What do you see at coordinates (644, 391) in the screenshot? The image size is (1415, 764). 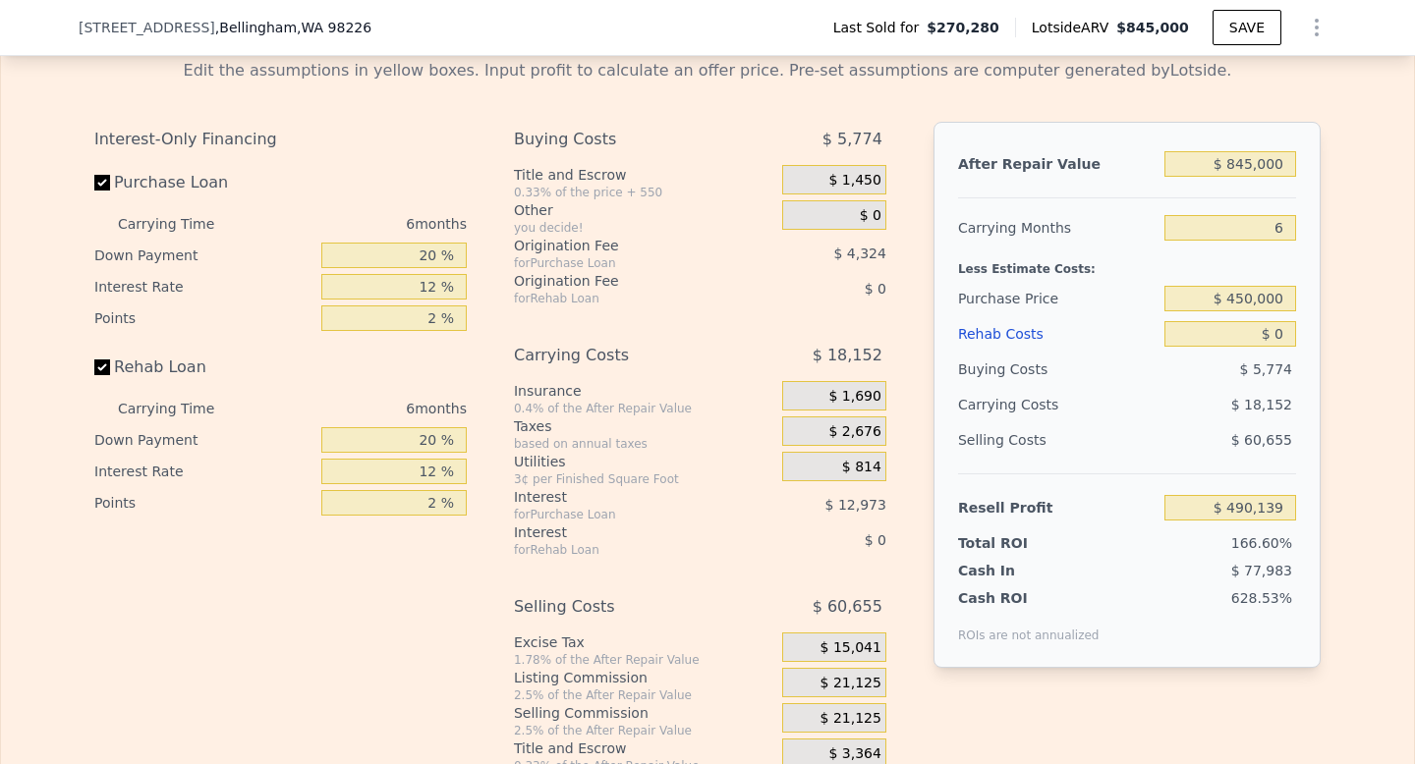 I see `div: Insurance` at bounding box center [644, 391].